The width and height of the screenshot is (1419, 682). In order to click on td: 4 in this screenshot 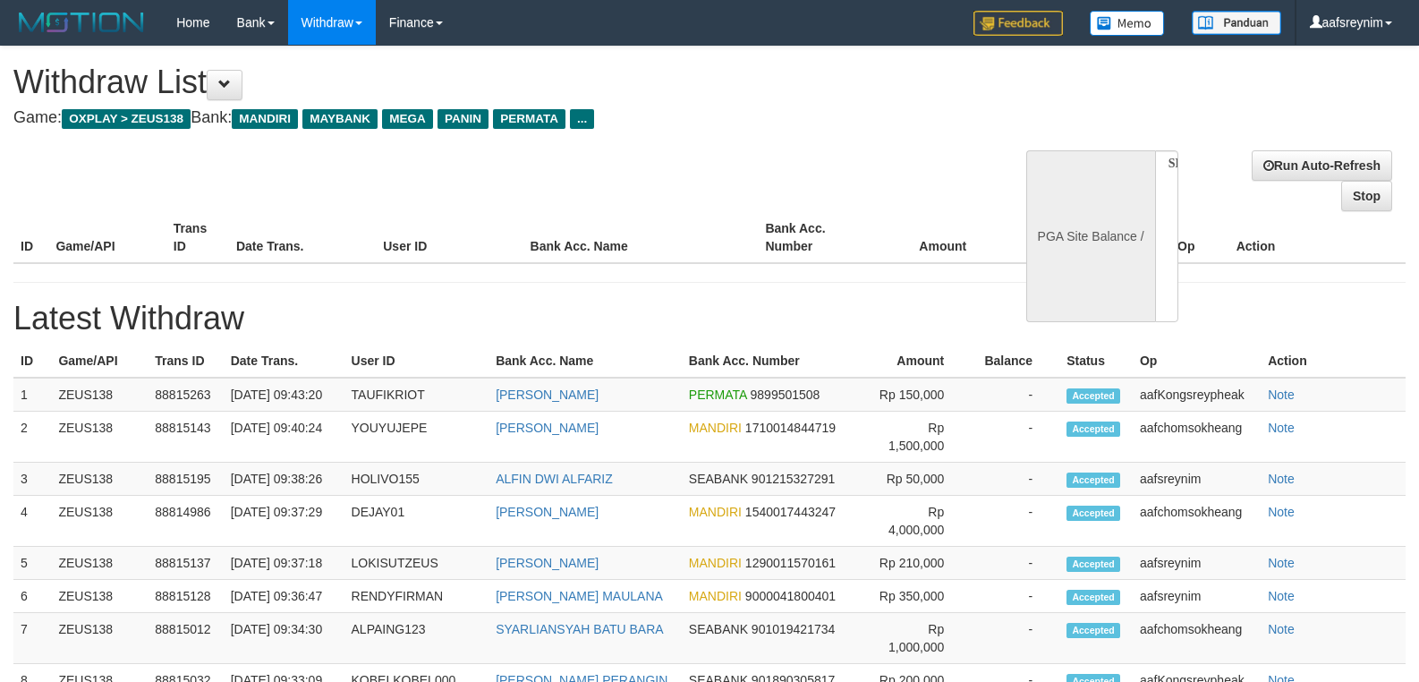, I will do `click(32, 521)`.